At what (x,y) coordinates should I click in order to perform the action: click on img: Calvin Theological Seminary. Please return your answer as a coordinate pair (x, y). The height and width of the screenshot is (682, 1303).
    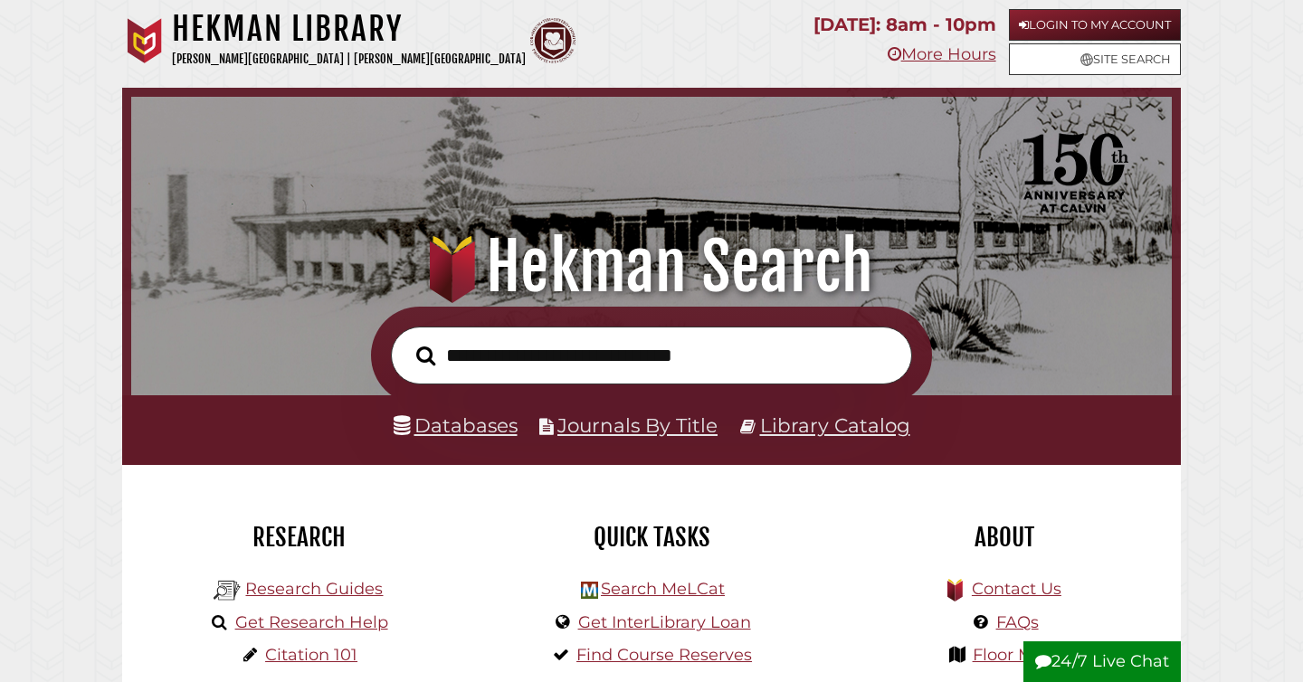
    Looking at the image, I should click on (553, 41).